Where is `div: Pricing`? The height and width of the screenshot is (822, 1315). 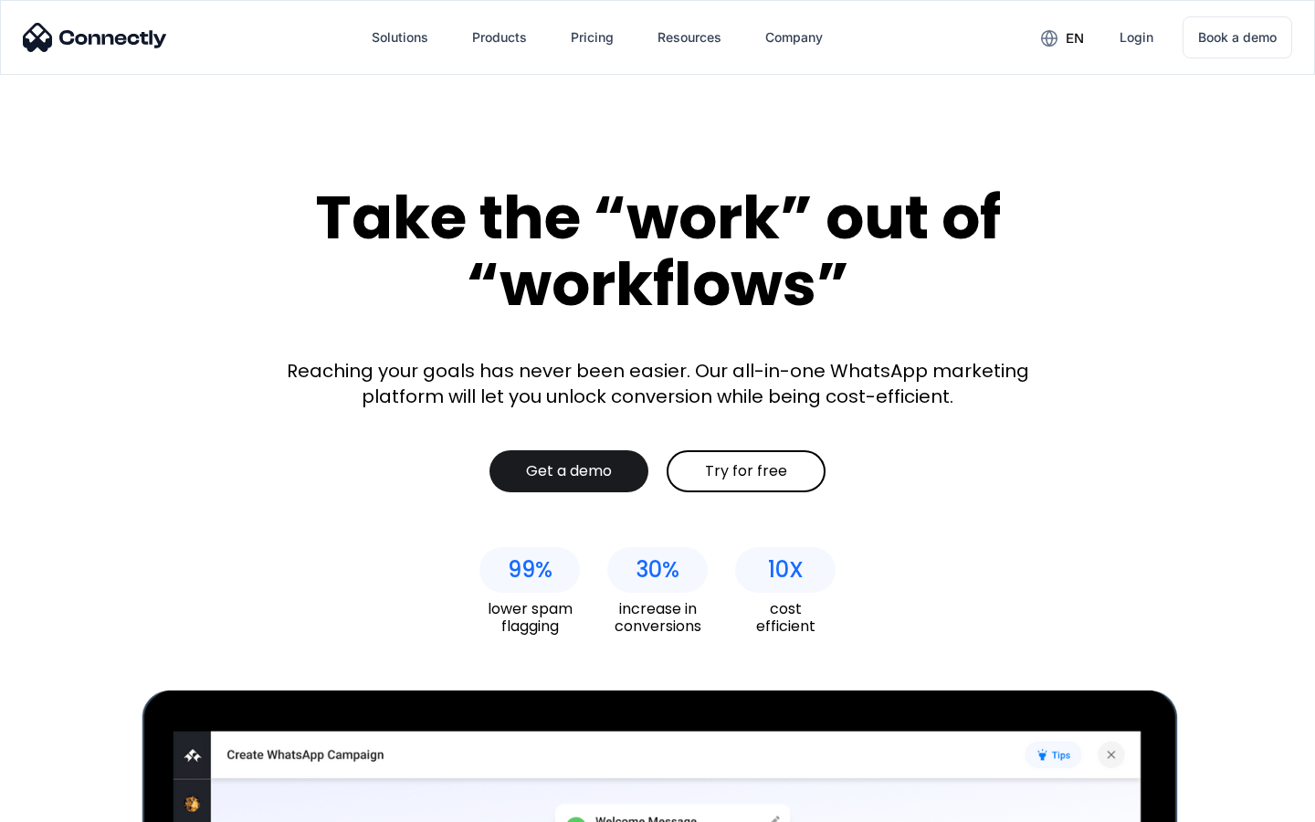
div: Pricing is located at coordinates (592, 37).